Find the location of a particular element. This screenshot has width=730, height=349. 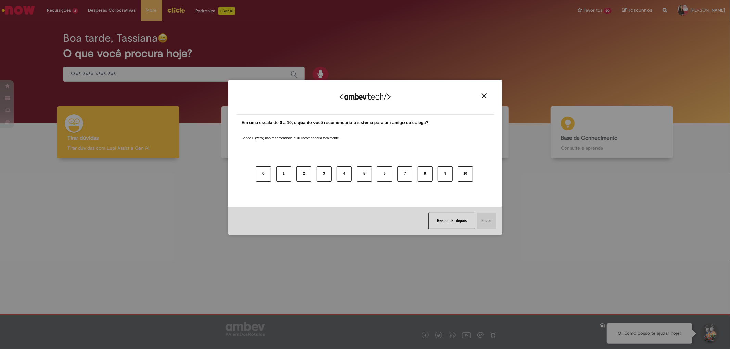

button: 8 is located at coordinates (425, 174).